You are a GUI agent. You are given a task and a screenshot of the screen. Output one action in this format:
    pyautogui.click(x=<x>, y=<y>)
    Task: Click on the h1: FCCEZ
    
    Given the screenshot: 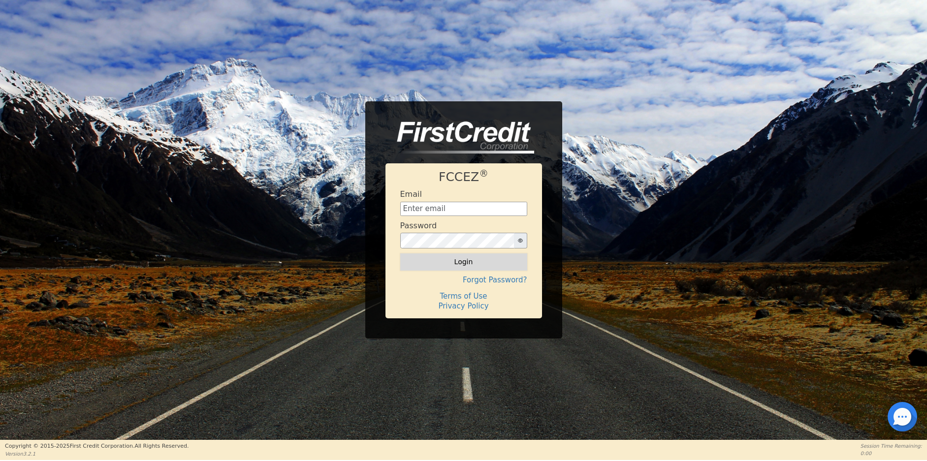 What is the action you would take?
    pyautogui.click(x=464, y=177)
    